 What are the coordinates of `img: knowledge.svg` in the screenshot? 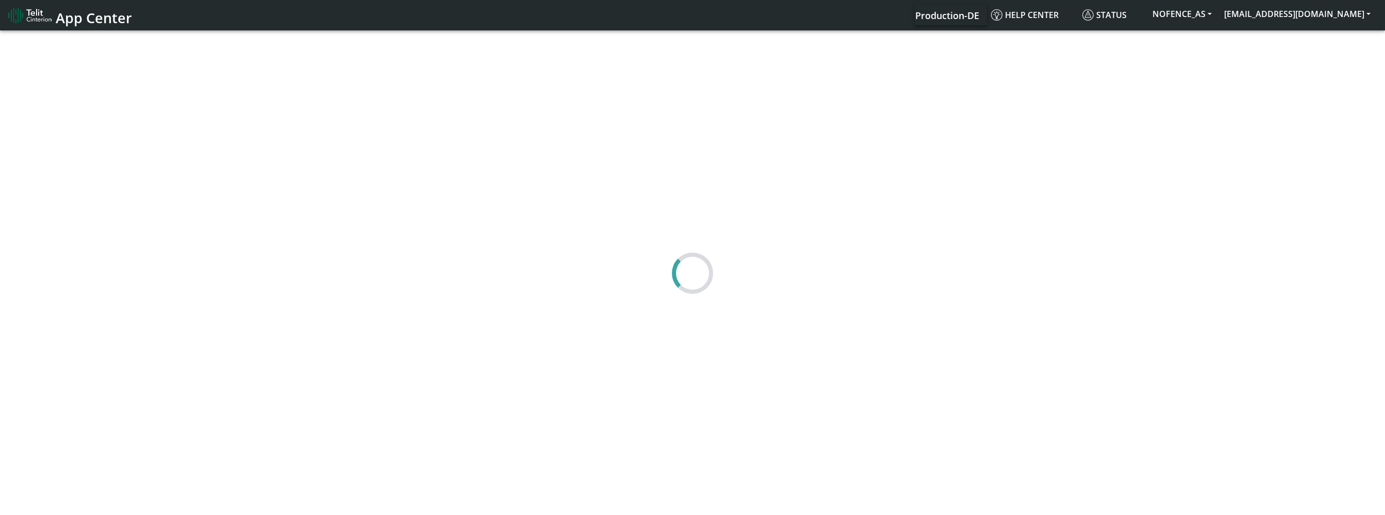 It's located at (997, 15).